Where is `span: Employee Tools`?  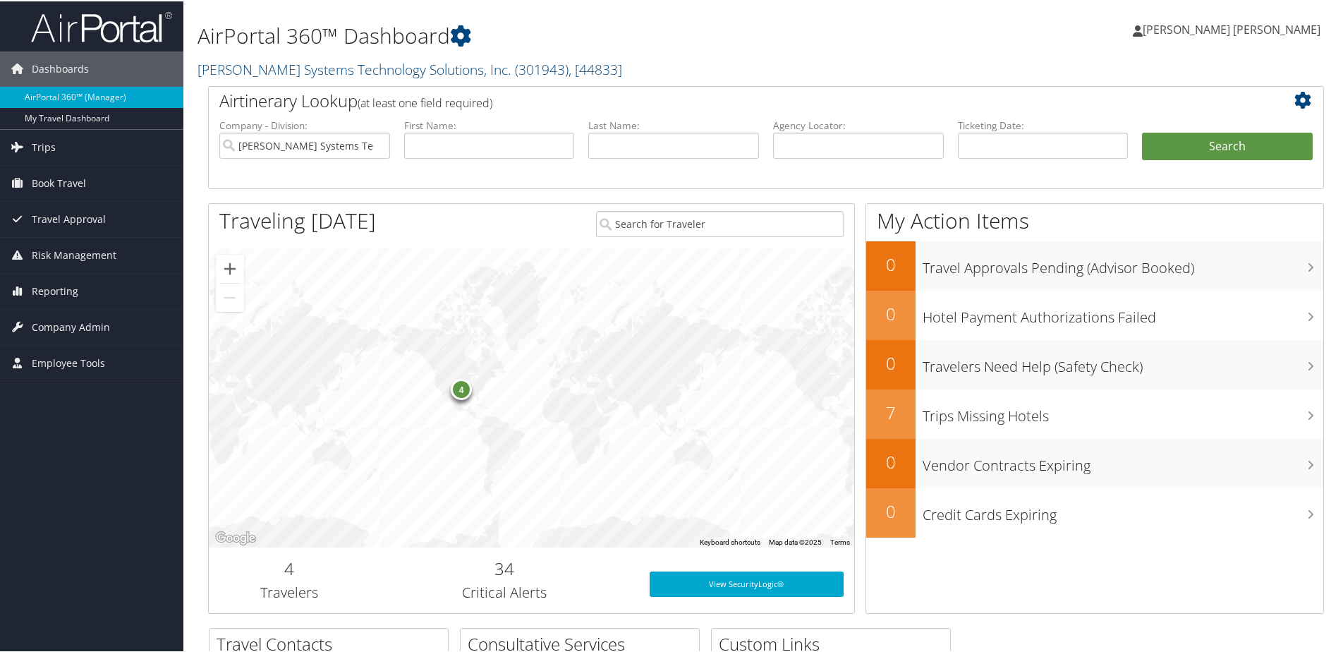
span: Employee Tools is located at coordinates (68, 362).